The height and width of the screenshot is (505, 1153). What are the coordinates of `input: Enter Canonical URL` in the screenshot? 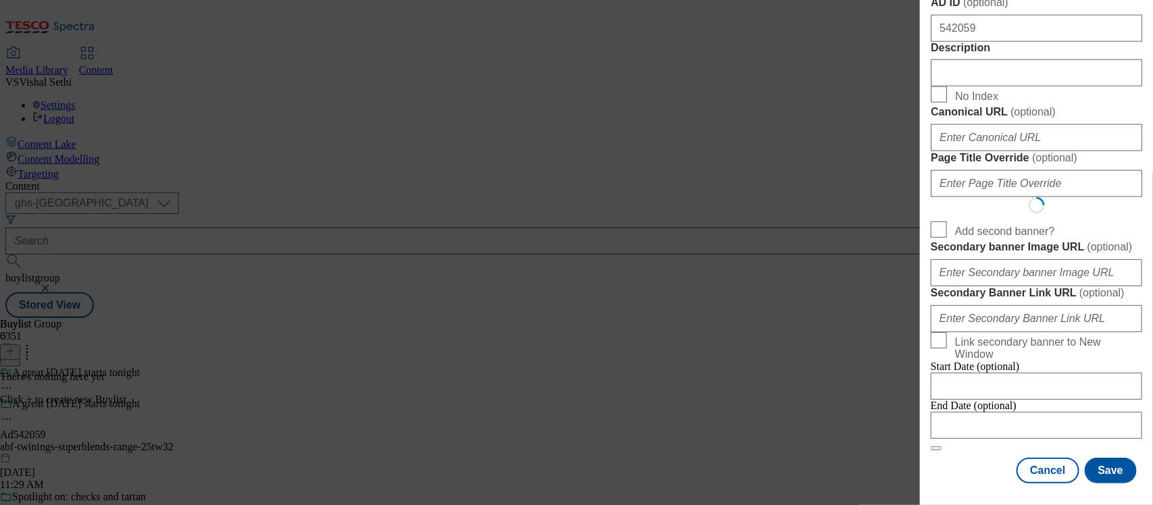 It's located at (1036, 138).